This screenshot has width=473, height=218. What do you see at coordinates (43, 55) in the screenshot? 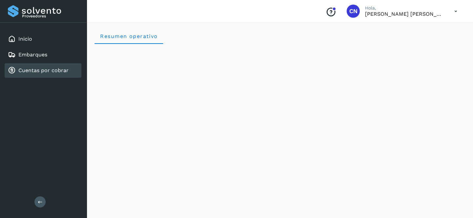
I see `div: Embarques` at bounding box center [43, 55].